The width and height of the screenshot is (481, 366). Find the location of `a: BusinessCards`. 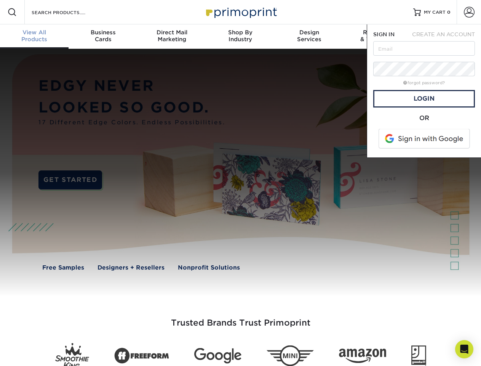

a: BusinessCards is located at coordinates (103, 37).